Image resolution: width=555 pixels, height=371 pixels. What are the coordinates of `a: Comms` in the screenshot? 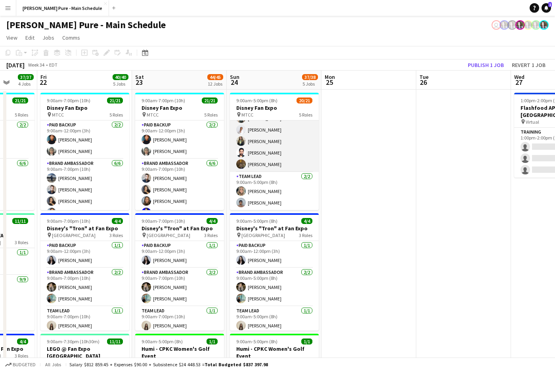 It's located at (71, 38).